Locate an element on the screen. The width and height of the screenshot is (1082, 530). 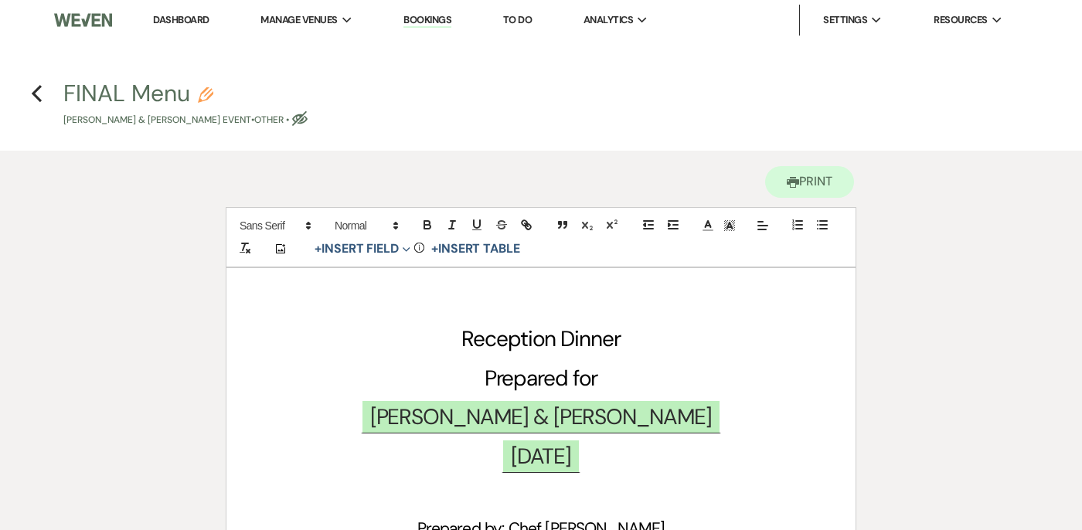
span: Prepared for is located at coordinates (541, 378).